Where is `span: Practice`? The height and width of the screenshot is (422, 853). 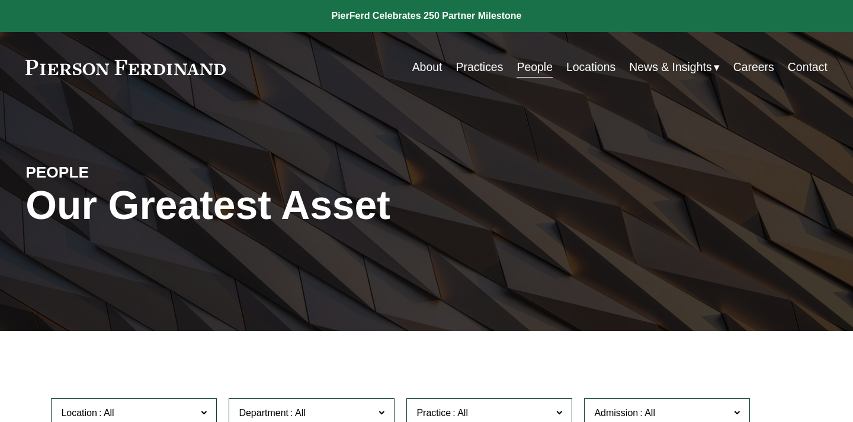
span: Practice is located at coordinates (434, 413).